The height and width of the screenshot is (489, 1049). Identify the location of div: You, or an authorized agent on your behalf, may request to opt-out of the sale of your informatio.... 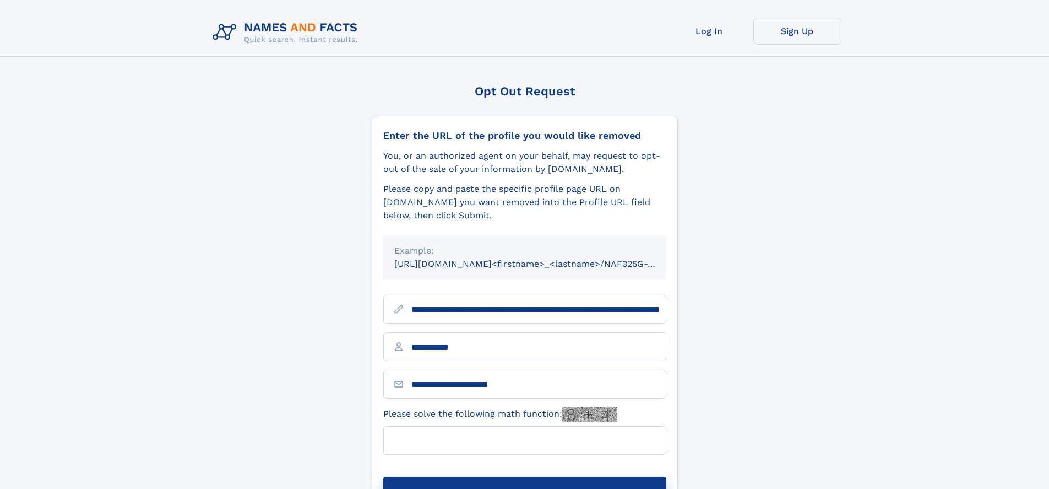
(525, 163).